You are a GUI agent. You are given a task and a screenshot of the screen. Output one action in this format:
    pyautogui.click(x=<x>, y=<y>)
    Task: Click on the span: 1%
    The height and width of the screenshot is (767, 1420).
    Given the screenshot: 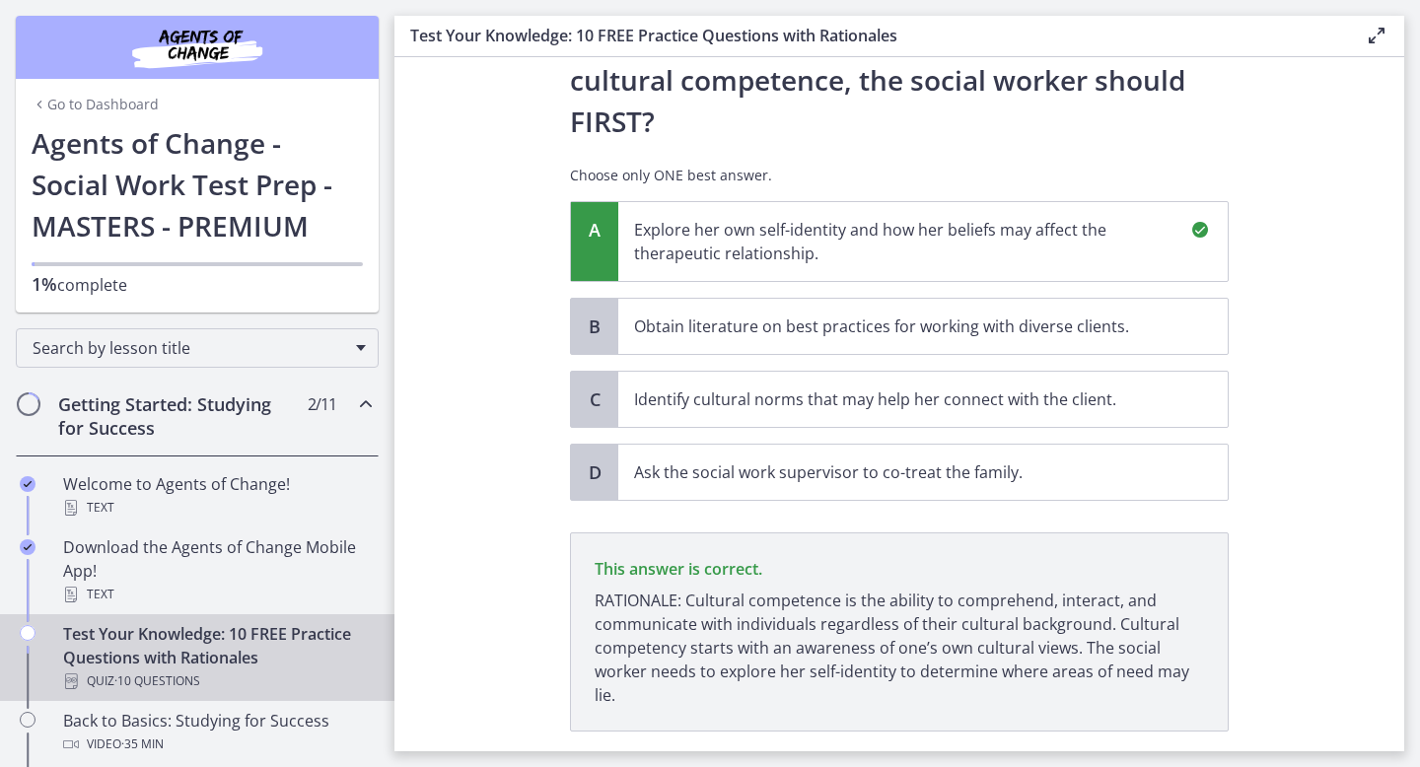 What is the action you would take?
    pyautogui.click(x=44, y=284)
    